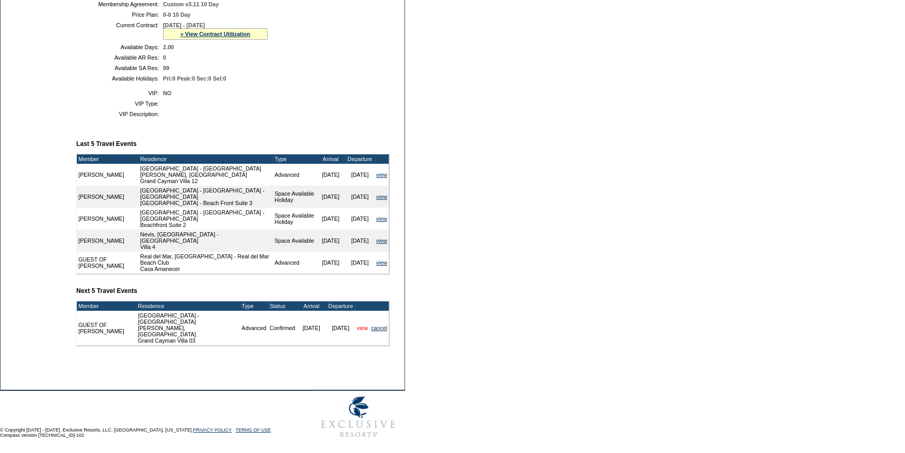  What do you see at coordinates (120, 4) in the screenshot?
I see `td: Membership Agreement:` at bounding box center [120, 4].